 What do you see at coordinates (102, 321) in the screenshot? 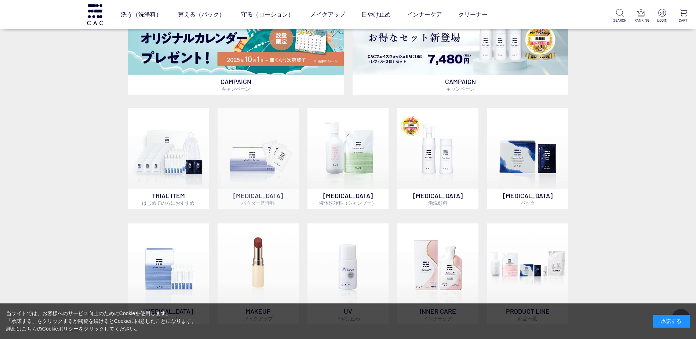
I see `div: 当サイトでは、お客様へのサービス向上のためにCookieを使用します。 「承諾する」をクリックするか閲覧を続けるとCookieに同意したことになります。 詳細はこちらの をクリックしてください。` at bounding box center [102, 321].